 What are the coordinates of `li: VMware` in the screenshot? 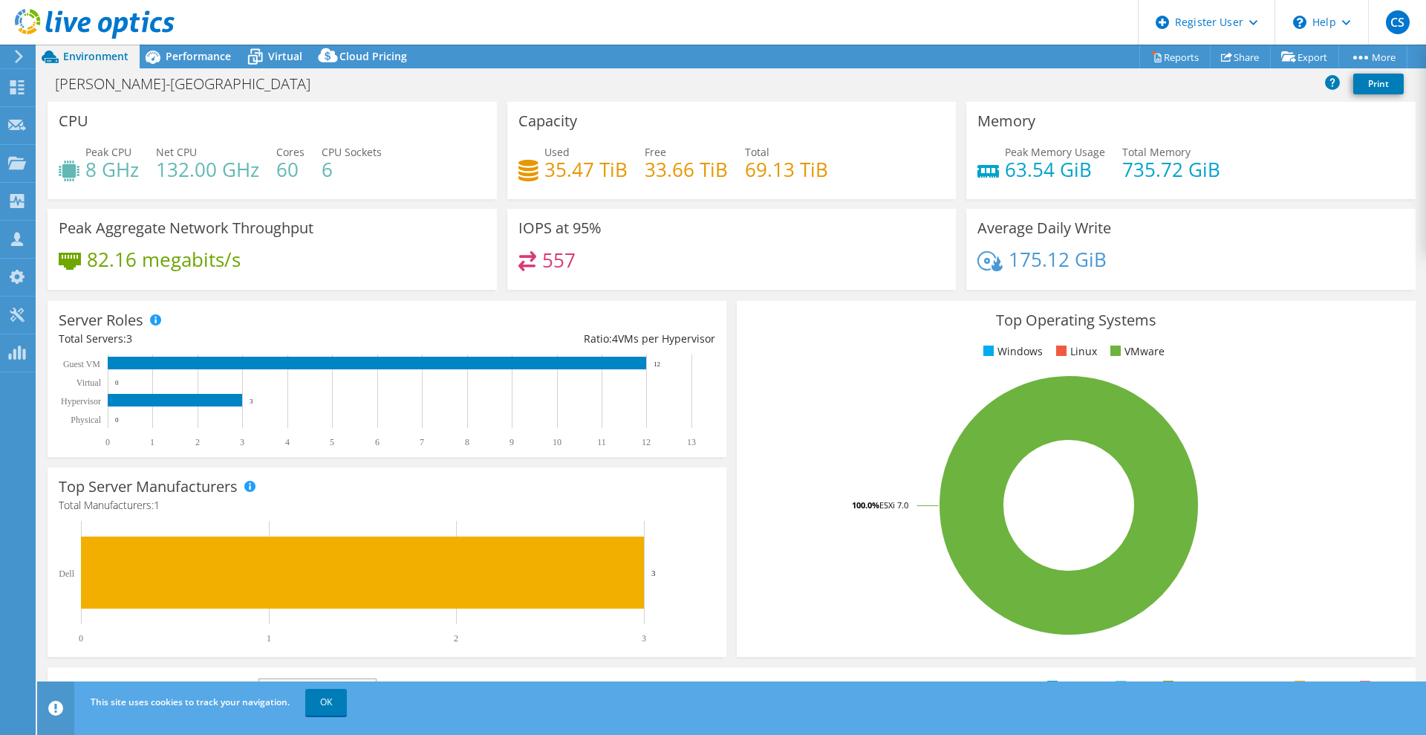 It's located at (1136, 351).